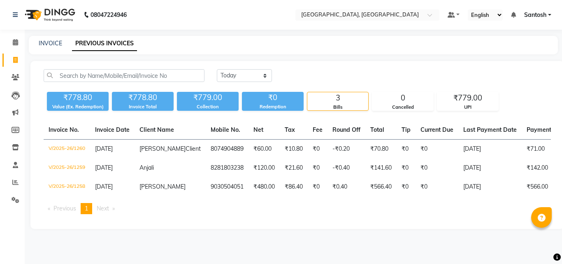 This screenshot has height=264, width=562. What do you see at coordinates (290, 130) in the screenshot?
I see `span: Tax` at bounding box center [290, 130].